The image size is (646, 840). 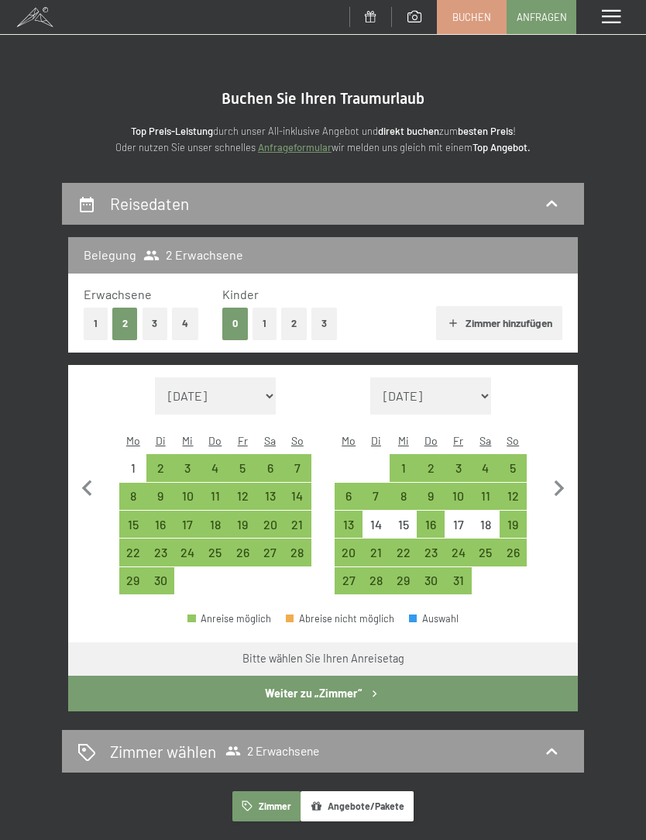 I want to click on div: Fri Sep 12 2025, so click(x=242, y=496).